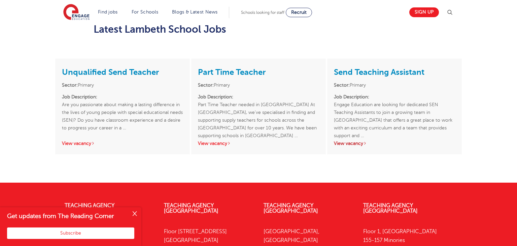 This screenshot has width=517, height=246. I want to click on a: Blogs & Latest News, so click(195, 12).